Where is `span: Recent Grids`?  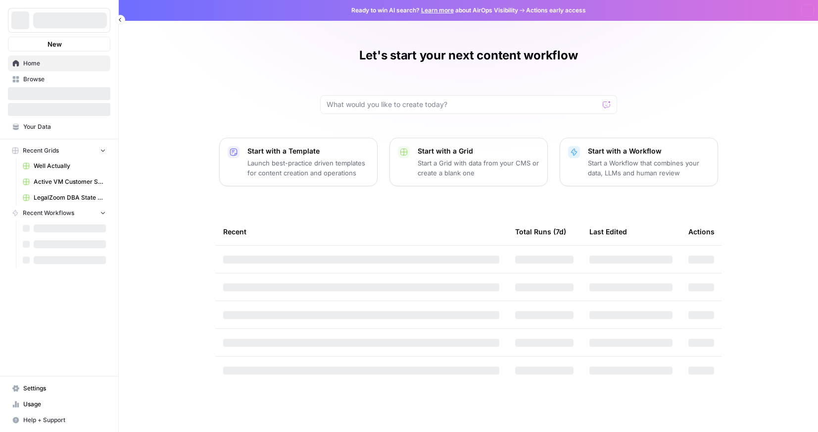 span: Recent Grids is located at coordinates (41, 150).